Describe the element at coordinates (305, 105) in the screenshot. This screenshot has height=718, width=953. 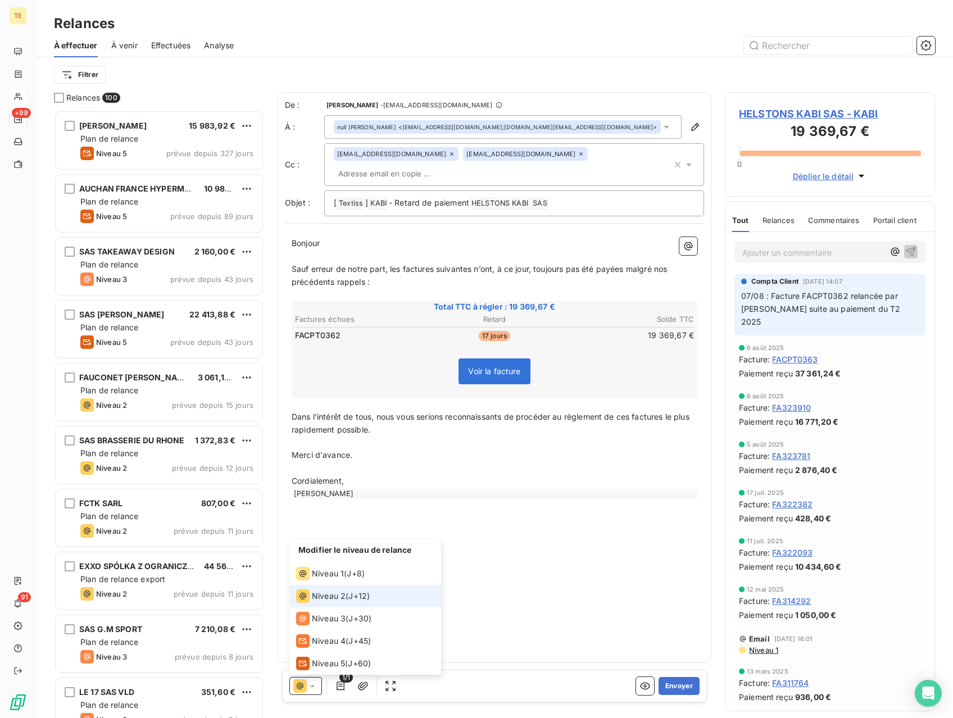
I see `span: De :` at that location.